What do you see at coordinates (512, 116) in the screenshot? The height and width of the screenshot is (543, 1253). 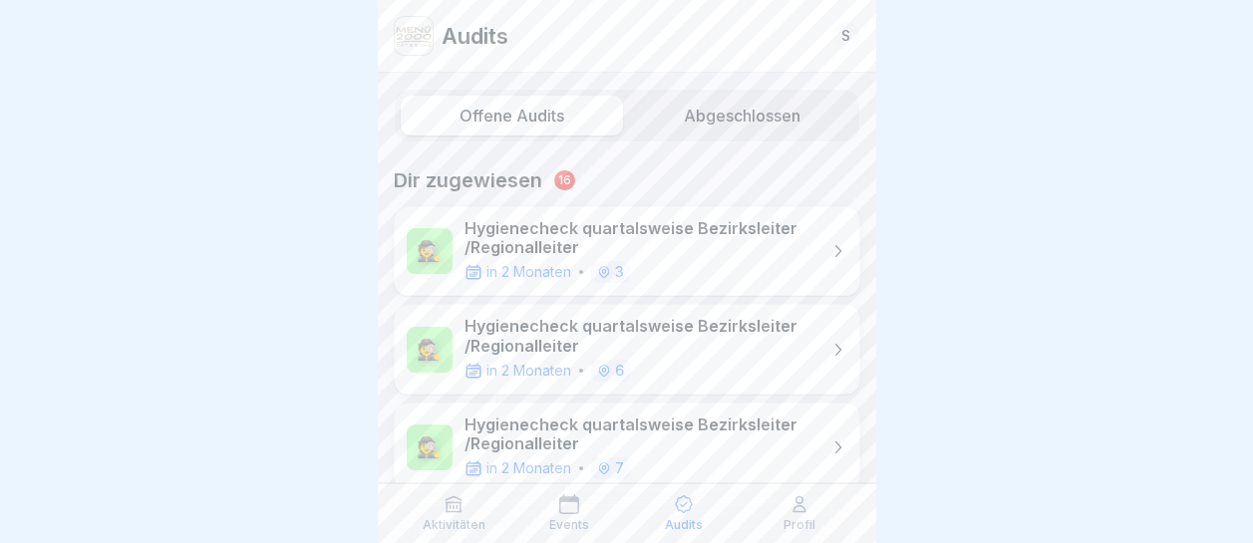 I see `label: Offene Audits` at bounding box center [512, 116].